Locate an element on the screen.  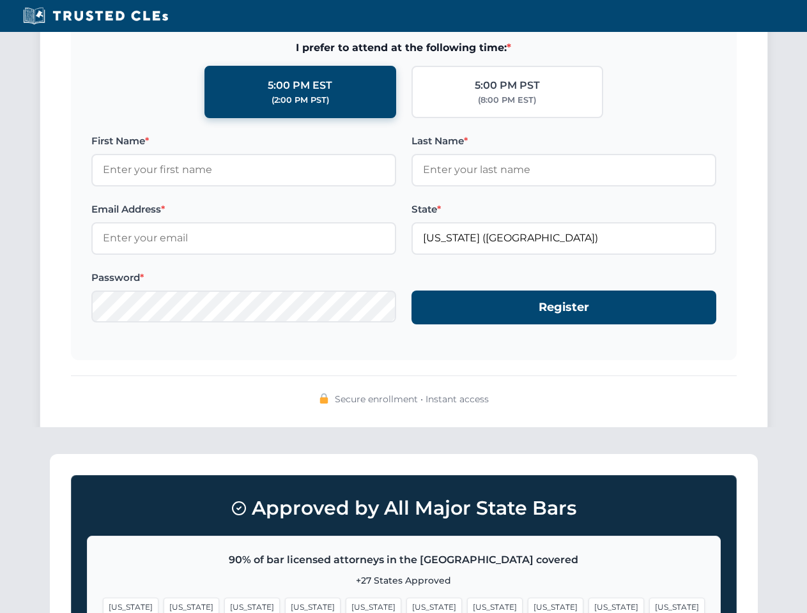
button: Register is located at coordinates (563, 307).